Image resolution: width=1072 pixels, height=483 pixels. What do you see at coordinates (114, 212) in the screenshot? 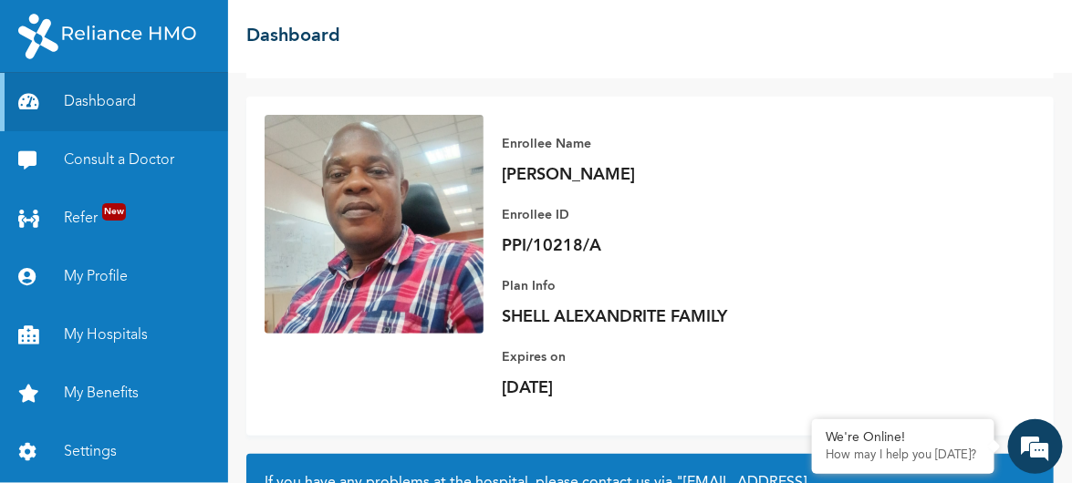
I see `span: New` at bounding box center [114, 212].